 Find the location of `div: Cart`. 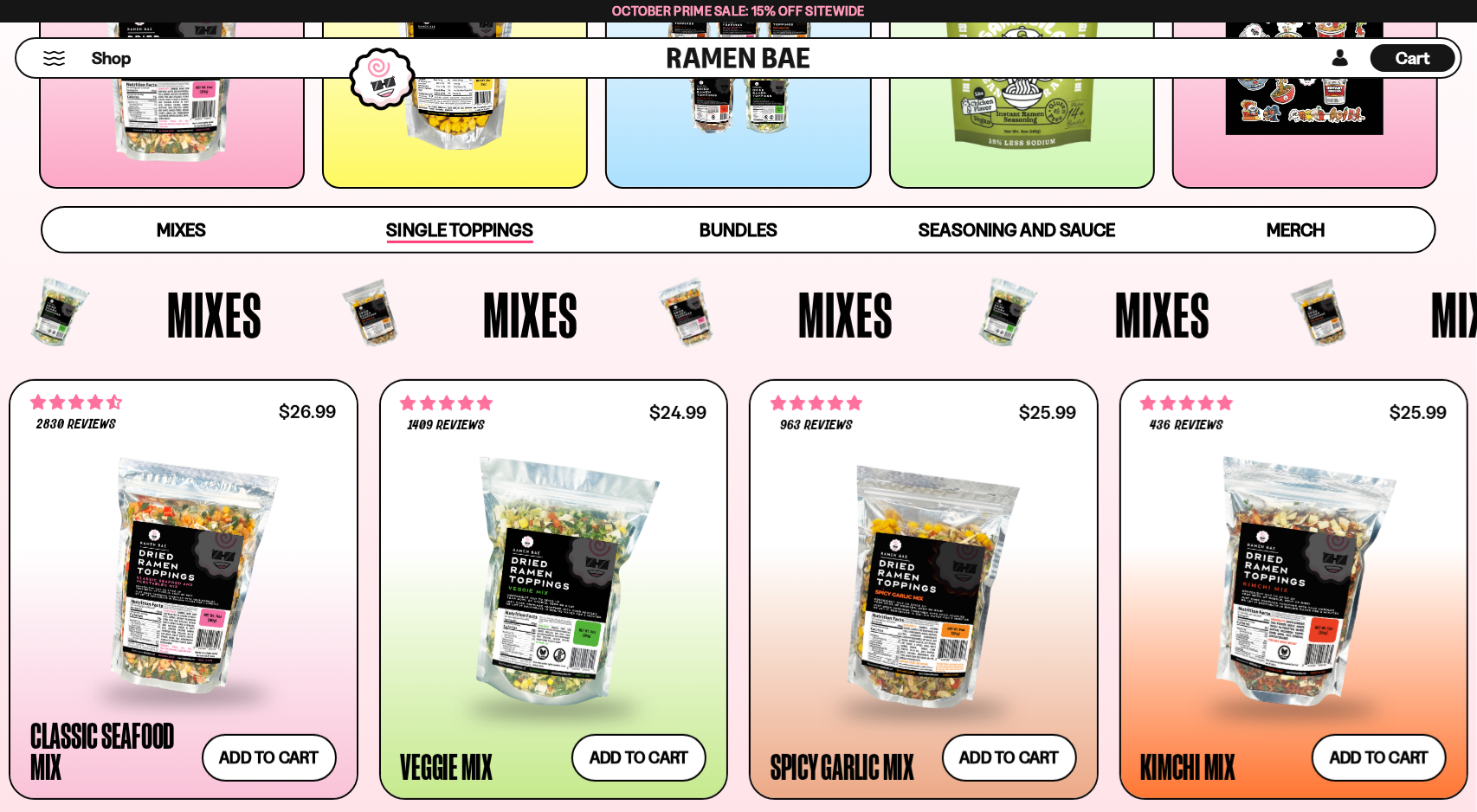

div: Cart is located at coordinates (1413, 58).